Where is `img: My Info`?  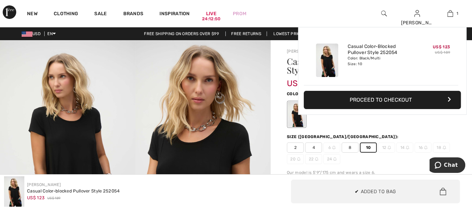 img: My Info is located at coordinates (417, 14).